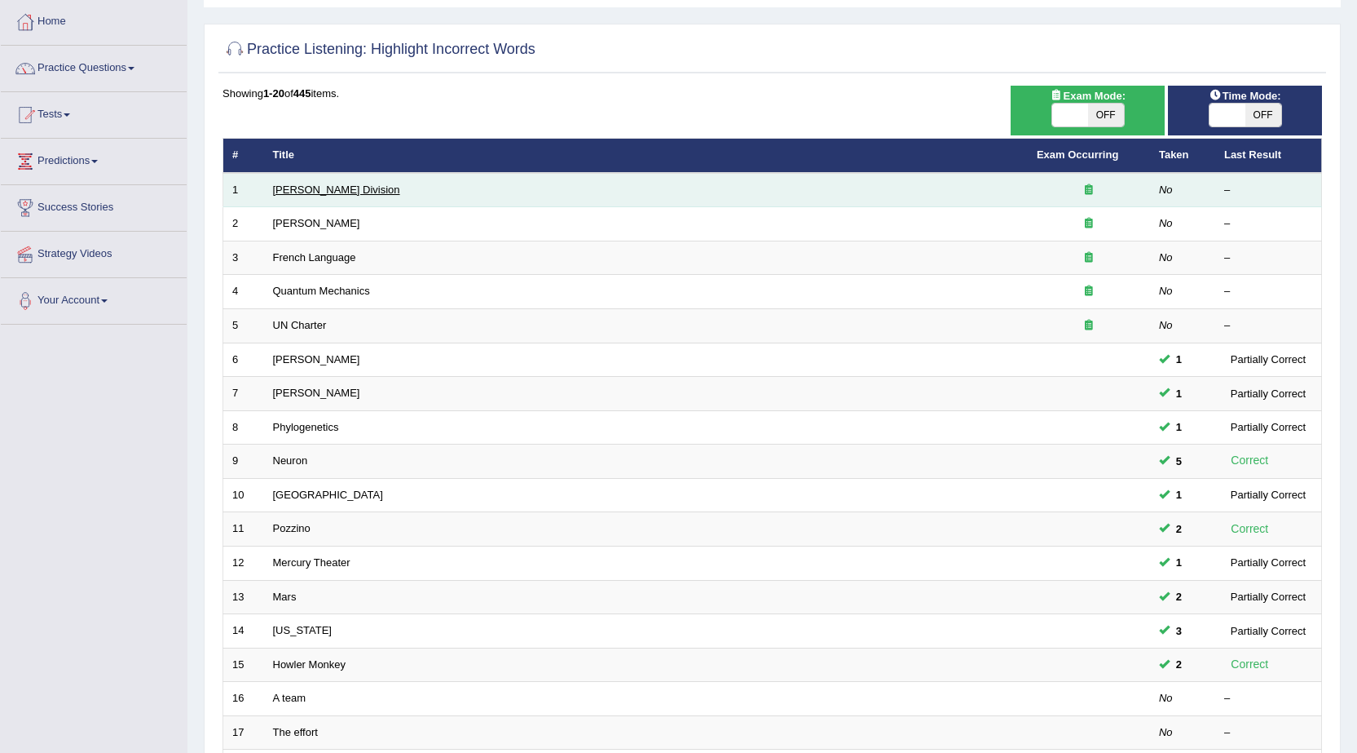 This screenshot has height=753, width=1357. What do you see at coordinates (285, 596) in the screenshot?
I see `a: Mars` at bounding box center [285, 596].